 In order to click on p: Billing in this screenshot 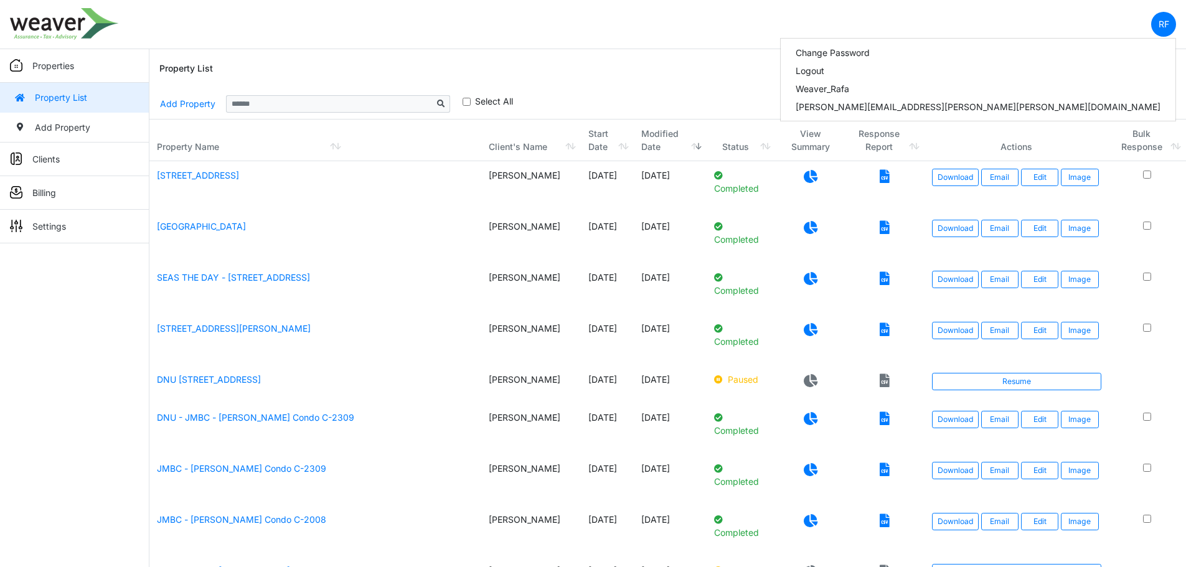, I will do `click(44, 192)`.